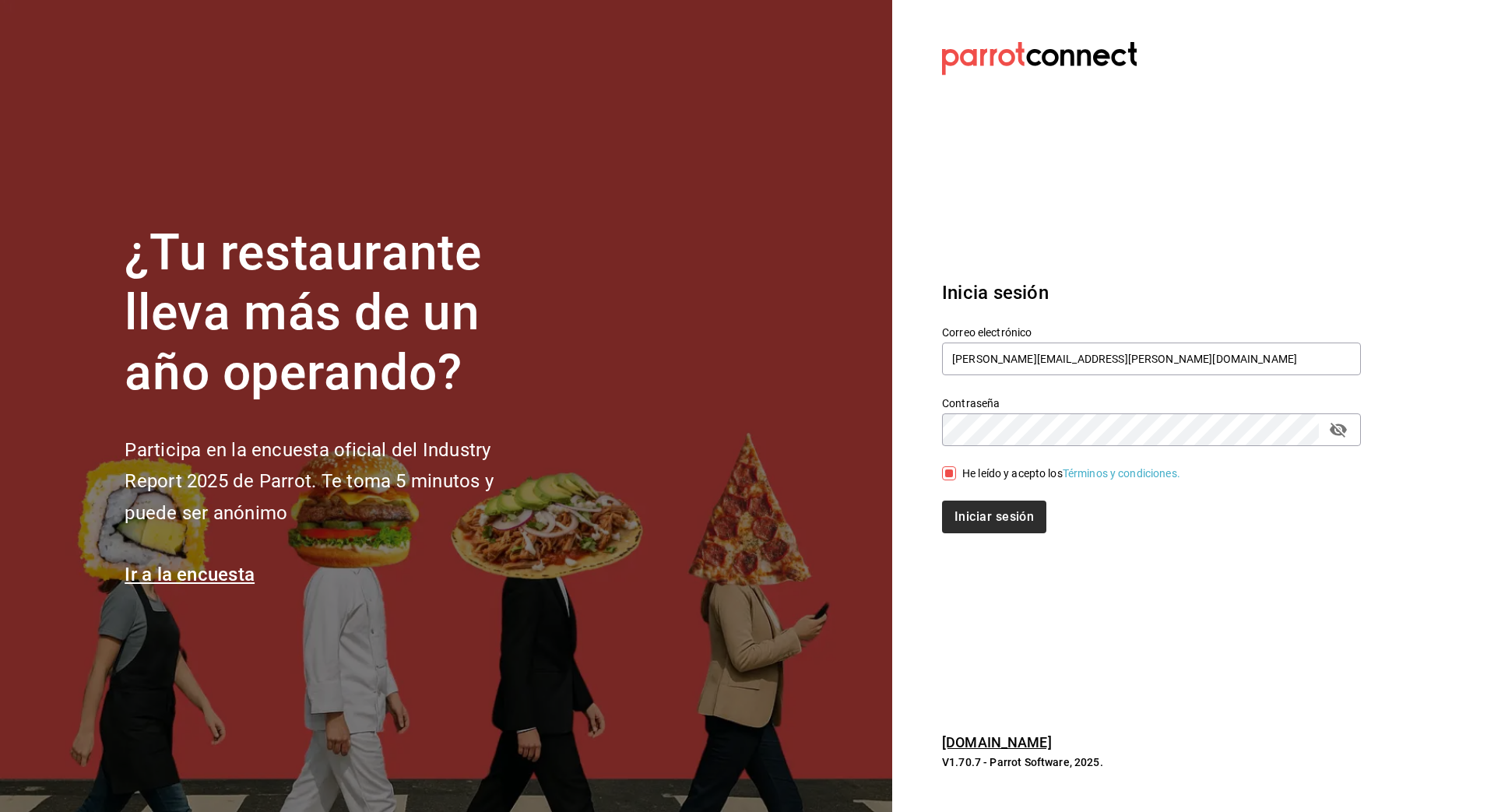 The image size is (1487, 812). Describe the element at coordinates (1152, 761) in the screenshot. I see `p: V1.70.7 - Parrot Software, 2025.` at that location.